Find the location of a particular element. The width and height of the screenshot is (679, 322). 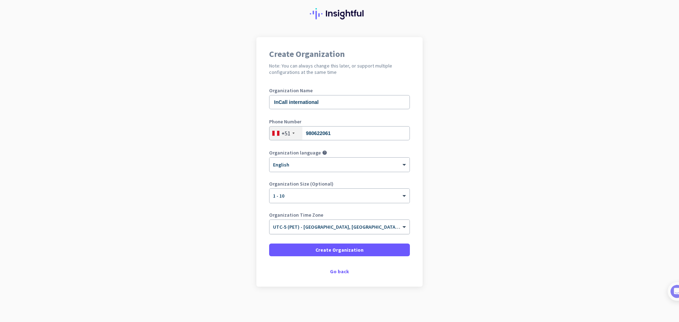

label: Organization language is located at coordinates (295, 153).